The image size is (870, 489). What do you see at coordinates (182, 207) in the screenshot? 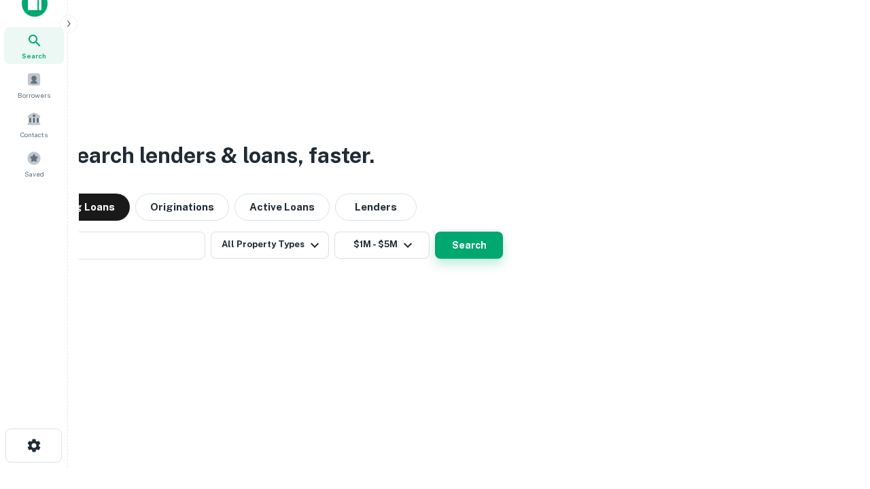
I see `button: Originations` at bounding box center [182, 207].